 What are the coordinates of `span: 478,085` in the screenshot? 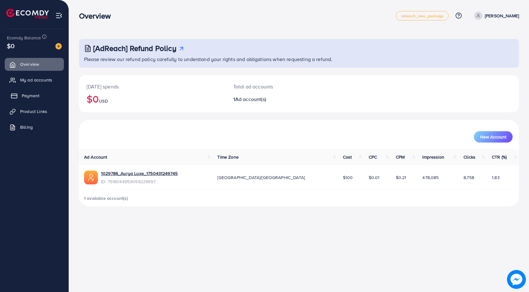 It's located at (430, 178).